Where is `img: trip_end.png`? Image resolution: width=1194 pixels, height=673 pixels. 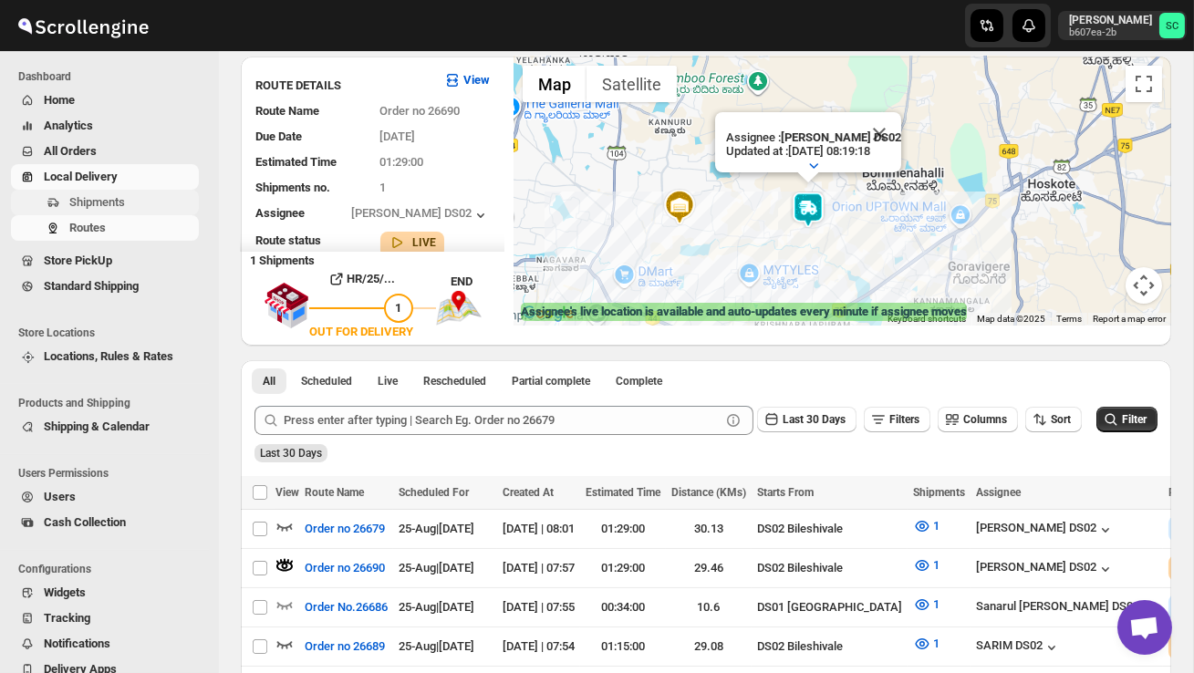
img: trip_end.png is located at coordinates (459, 308).